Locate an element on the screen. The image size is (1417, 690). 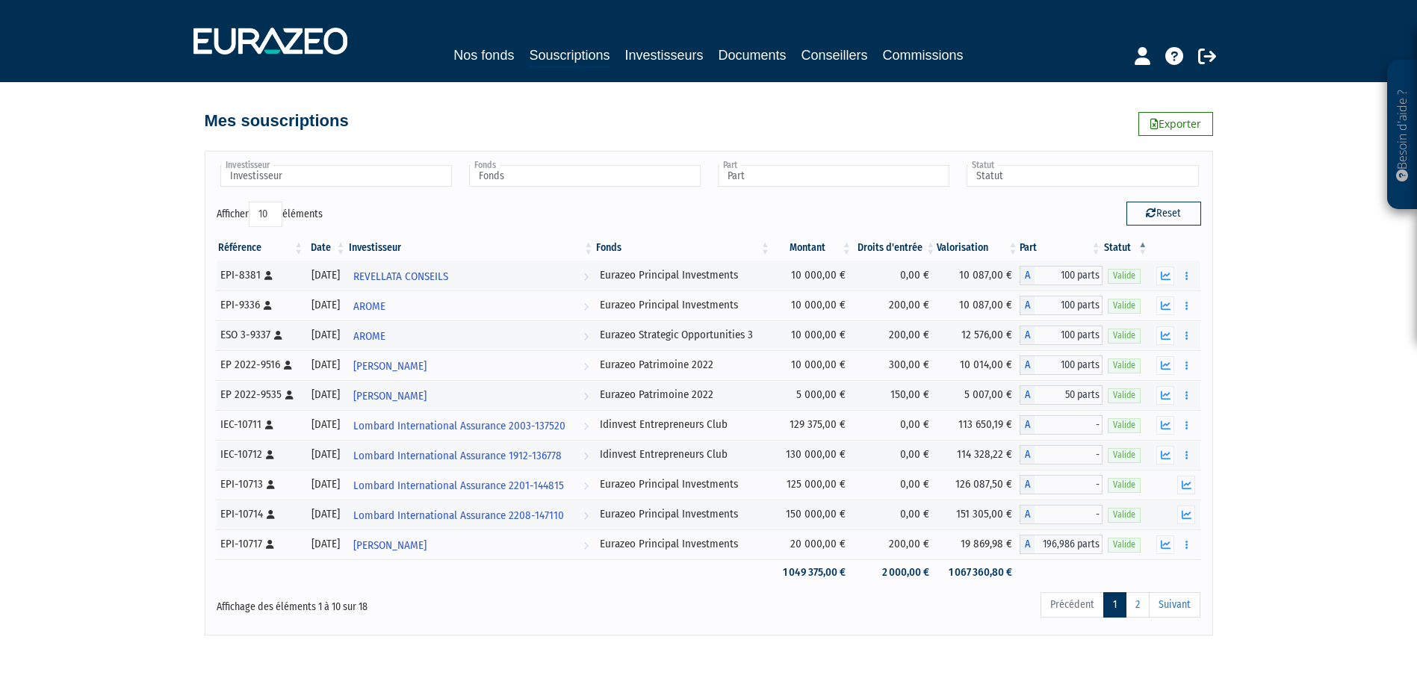
select: Afficheréléments is located at coordinates (265, 214).